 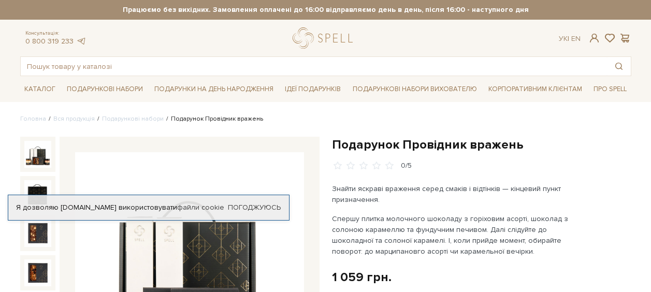 What do you see at coordinates (610, 89) in the screenshot?
I see `a: Про Spell` at bounding box center [610, 89].